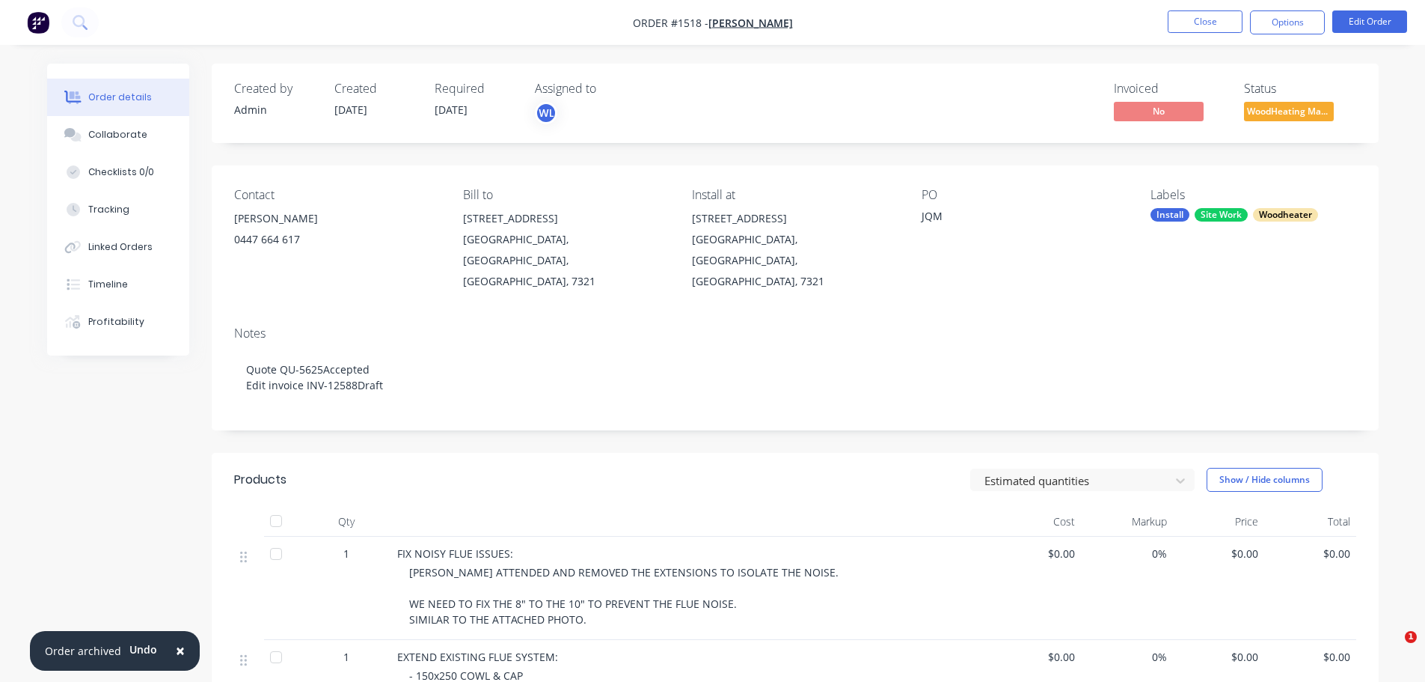 Image resolution: width=1425 pixels, height=682 pixels. Describe the element at coordinates (1015, 218) in the screenshot. I see `div: JQM` at that location.